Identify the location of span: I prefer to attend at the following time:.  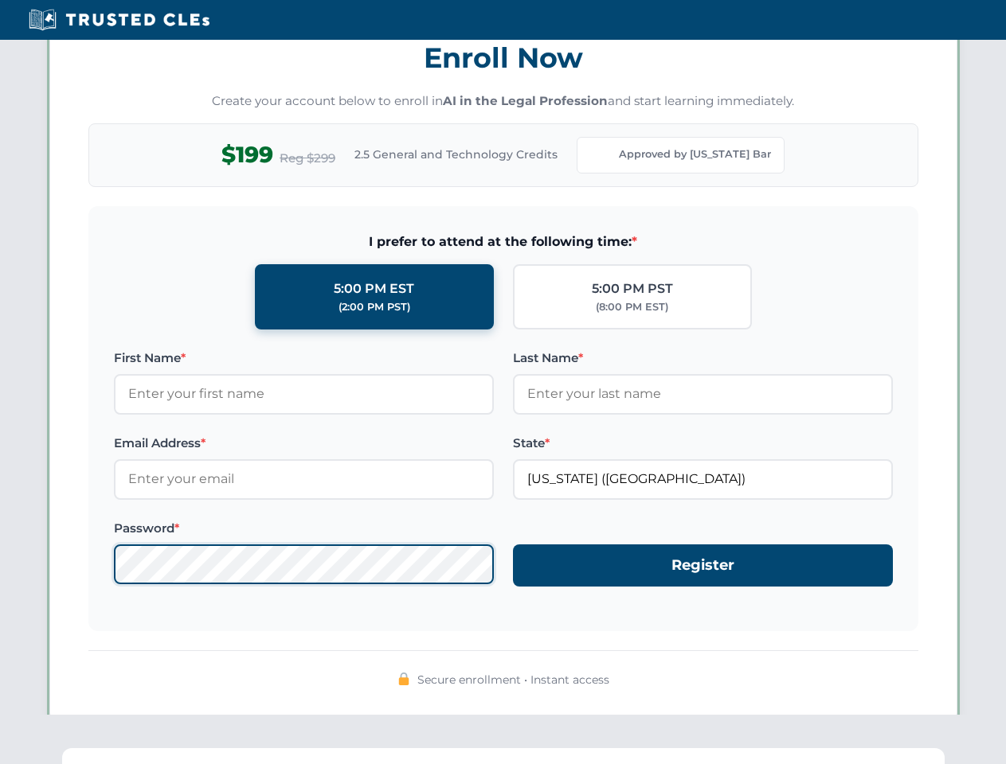
(503, 242).